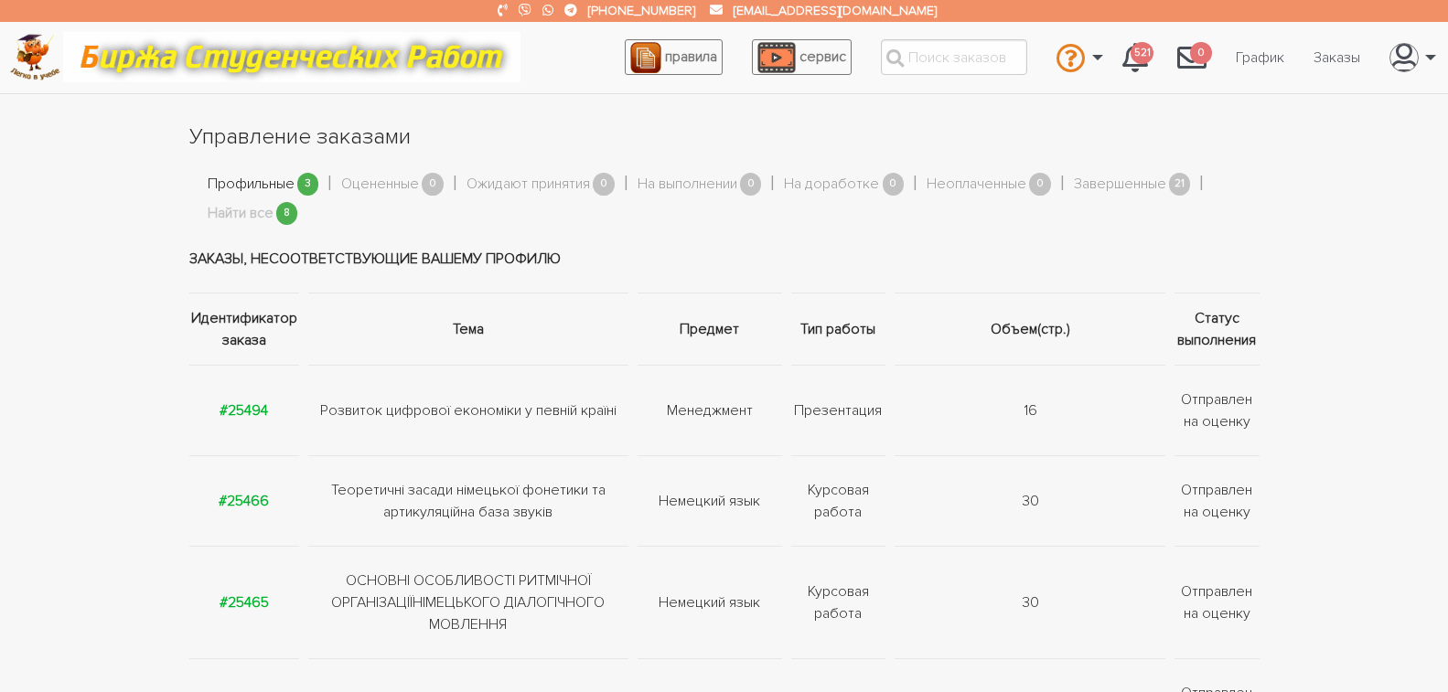 The width and height of the screenshot is (1448, 692). Describe the element at coordinates (1030, 411) in the screenshot. I see `td: 16` at that location.